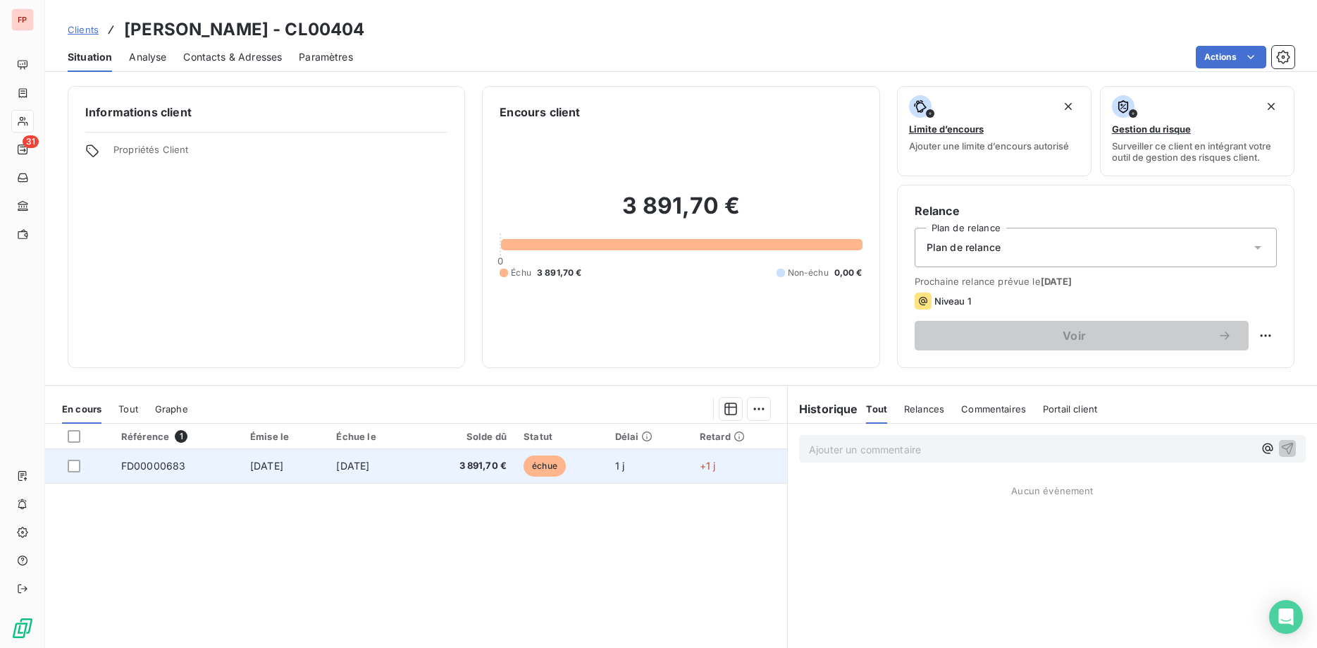 This screenshot has width=1317, height=648. What do you see at coordinates (154, 465) in the screenshot?
I see `span: FD00000683` at bounding box center [154, 465].